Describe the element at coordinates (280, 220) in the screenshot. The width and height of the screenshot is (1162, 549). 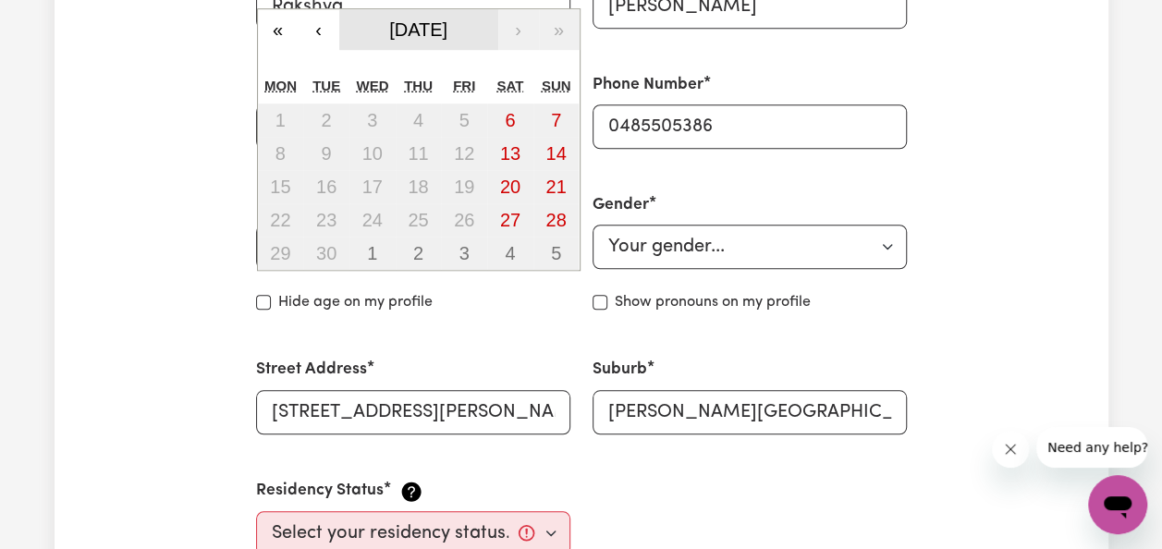
I see `abbr: September 22, 2025` at that location.